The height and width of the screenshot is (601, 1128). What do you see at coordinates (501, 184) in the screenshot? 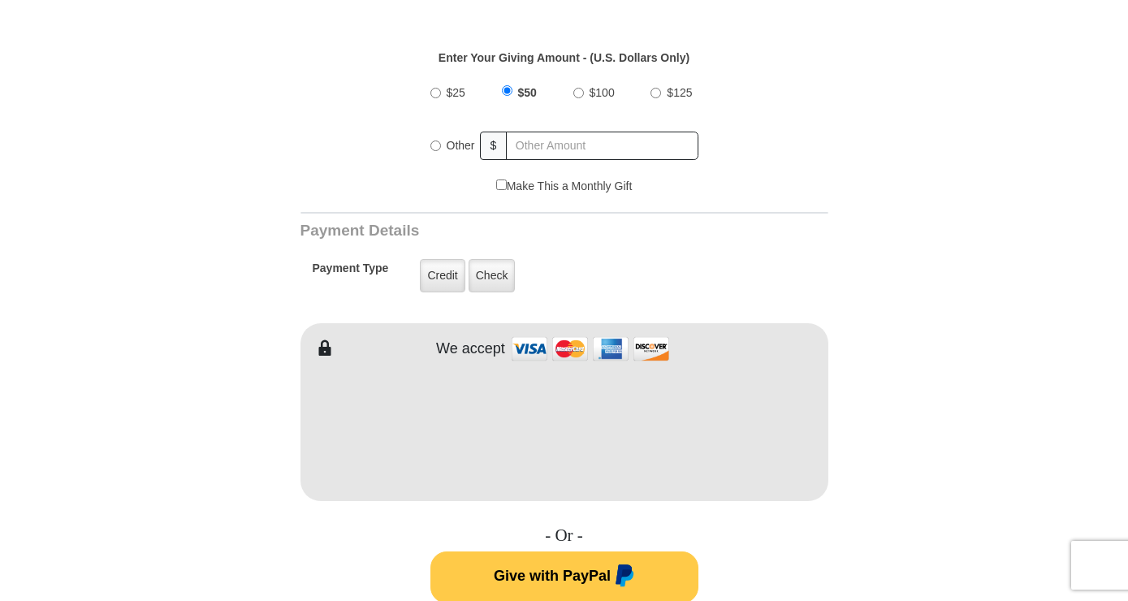
I see `input: Make This a Monthly Gift` at bounding box center [501, 184].